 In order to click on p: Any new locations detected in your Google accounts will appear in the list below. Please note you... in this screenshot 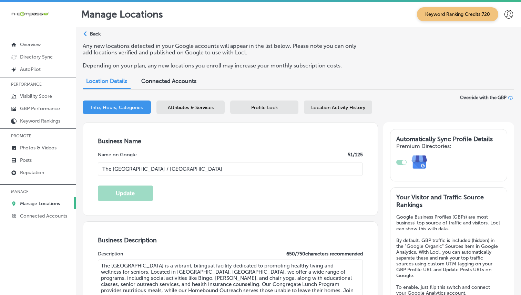, I will do `click(223, 49)`.